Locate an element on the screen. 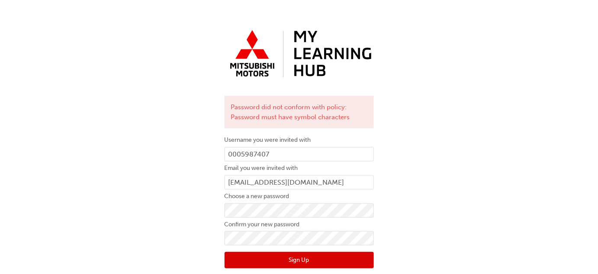 This screenshot has width=598, height=274. div: Password did not conform with policy: Password must have symbol characters is located at coordinates (299, 112).